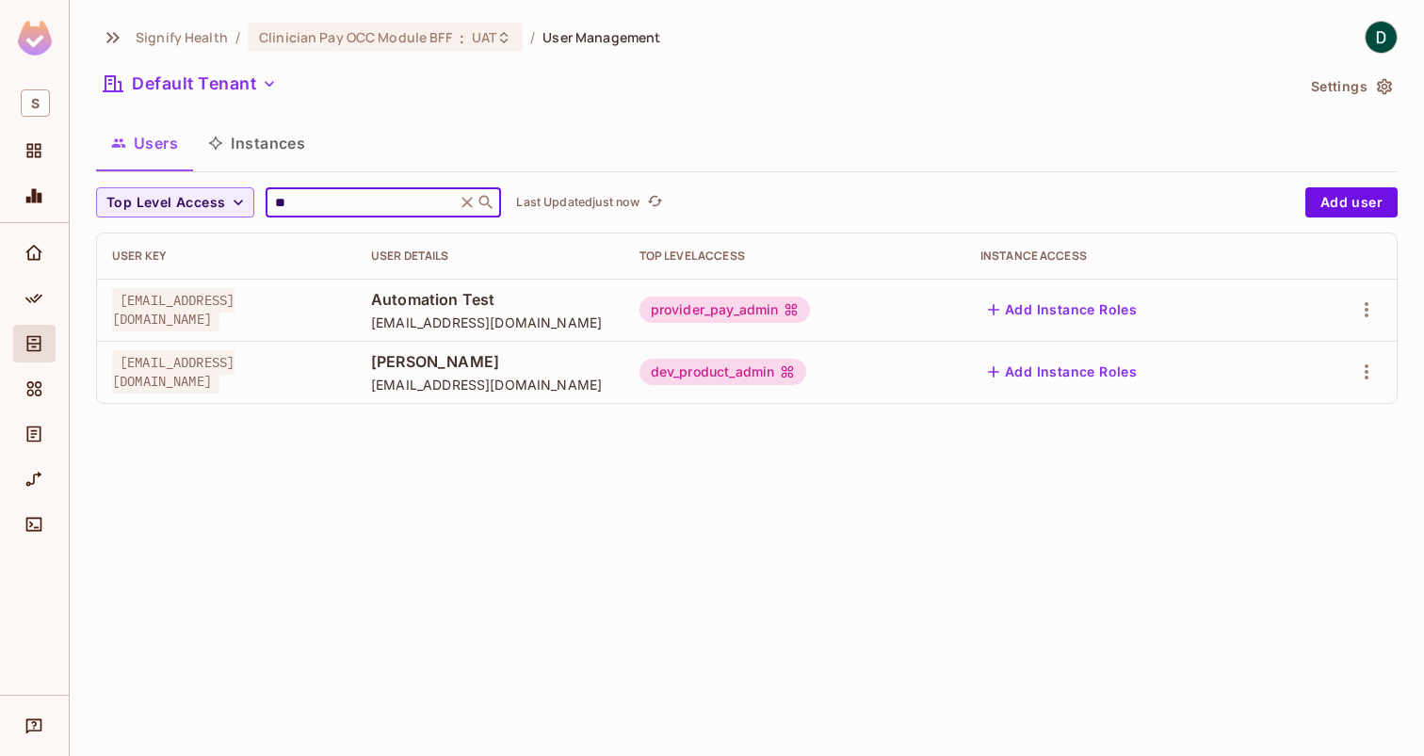 The image size is (1424, 756). Describe the element at coordinates (182, 37) in the screenshot. I see `span: the active workspace` at that location.